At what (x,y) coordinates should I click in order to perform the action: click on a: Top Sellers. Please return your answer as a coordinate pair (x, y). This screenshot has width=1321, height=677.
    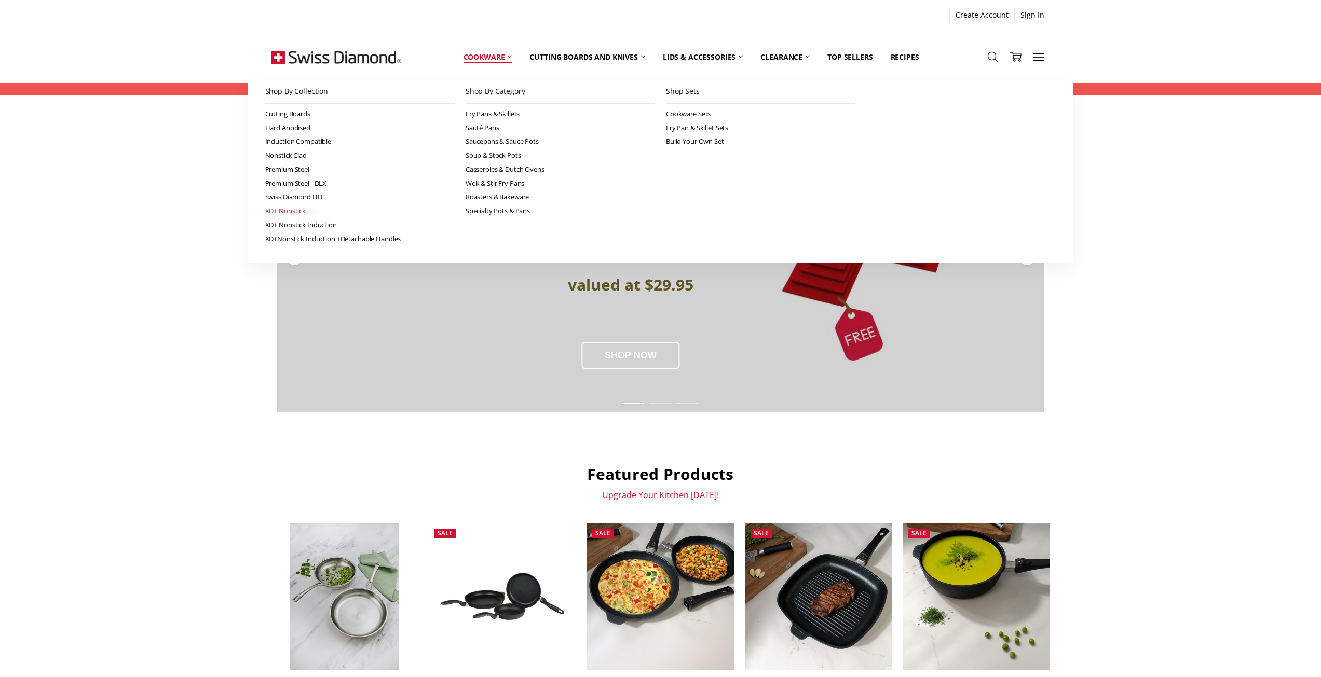
    Looking at the image, I should click on (850, 57).